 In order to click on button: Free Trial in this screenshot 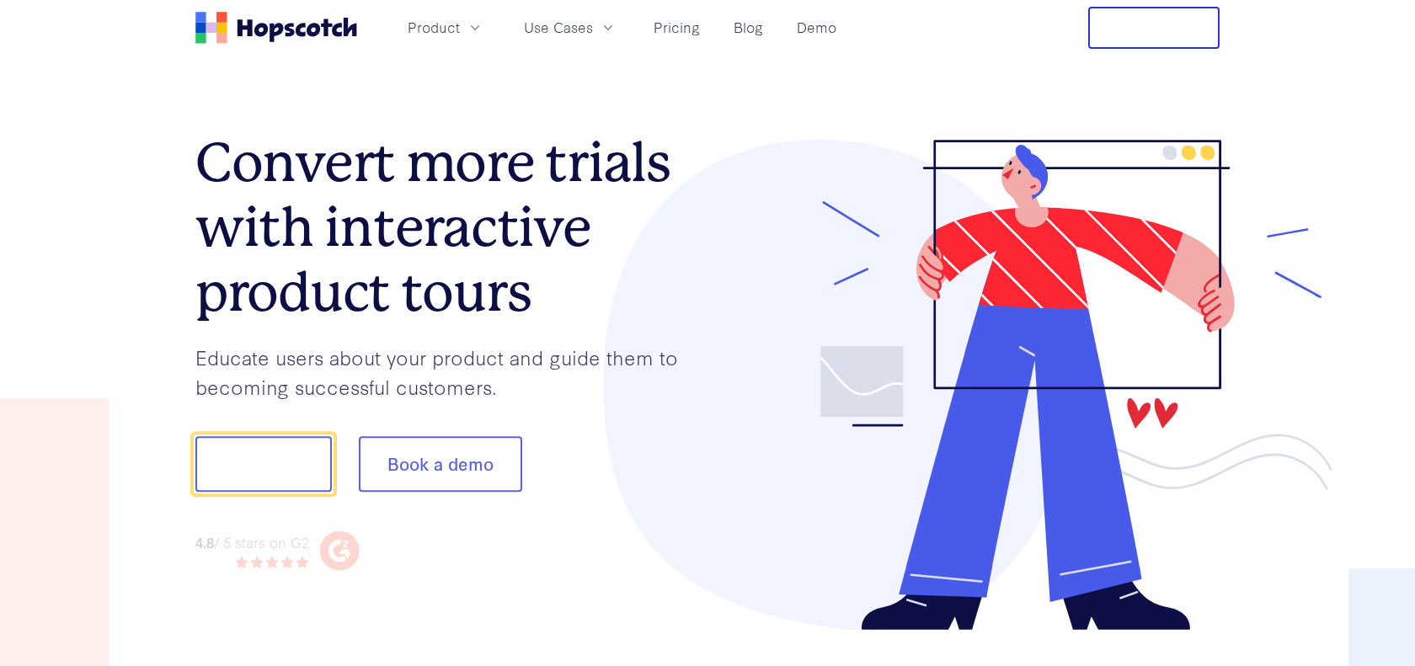, I will do `click(1154, 28)`.